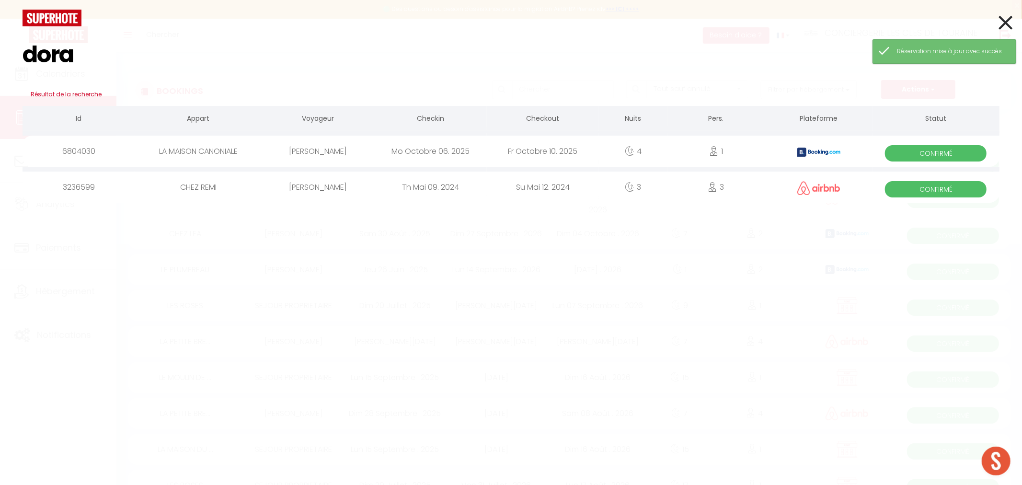  I want to click on img: booking2.png, so click(819, 152).